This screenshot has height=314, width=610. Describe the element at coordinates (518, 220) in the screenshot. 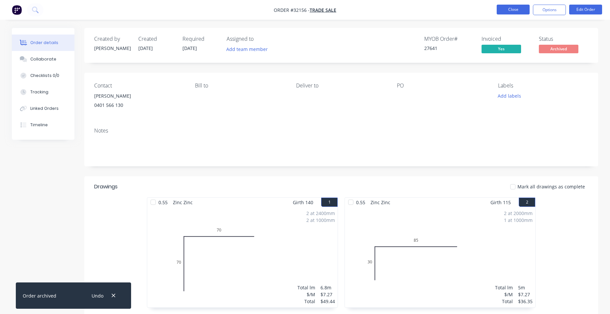

I see `div: 1 at 1000mm` at that location.